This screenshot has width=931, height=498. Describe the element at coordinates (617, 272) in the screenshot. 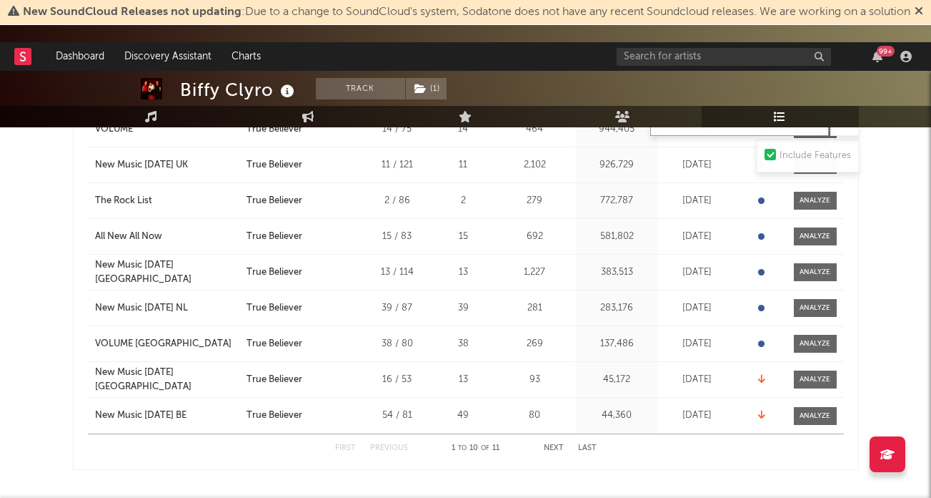

I see `div: 383,513` at that location.